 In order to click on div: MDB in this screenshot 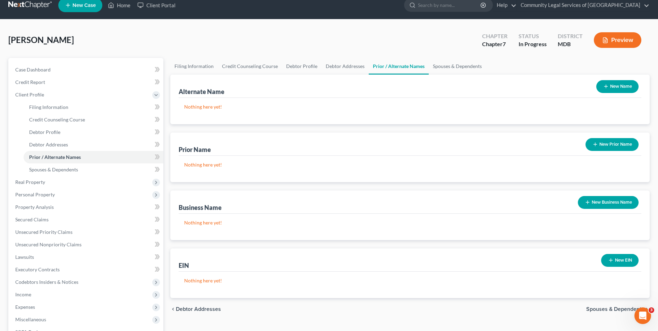, I will do `click(570, 44)`.